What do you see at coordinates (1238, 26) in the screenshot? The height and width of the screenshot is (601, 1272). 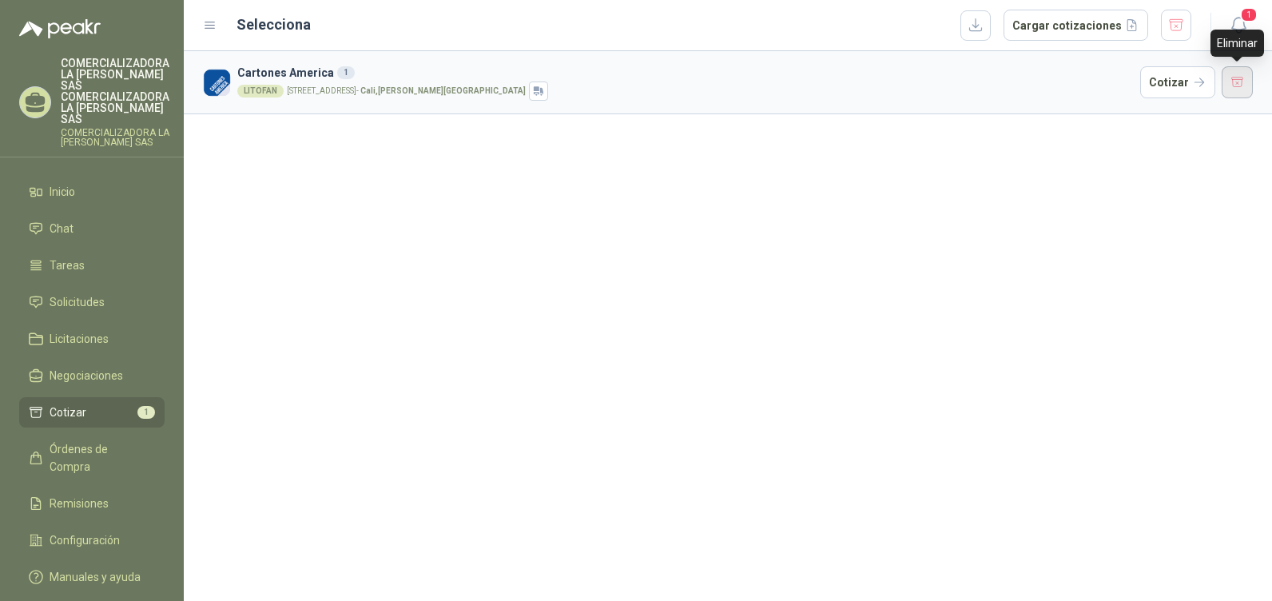 I see `button: 1` at bounding box center [1238, 26].